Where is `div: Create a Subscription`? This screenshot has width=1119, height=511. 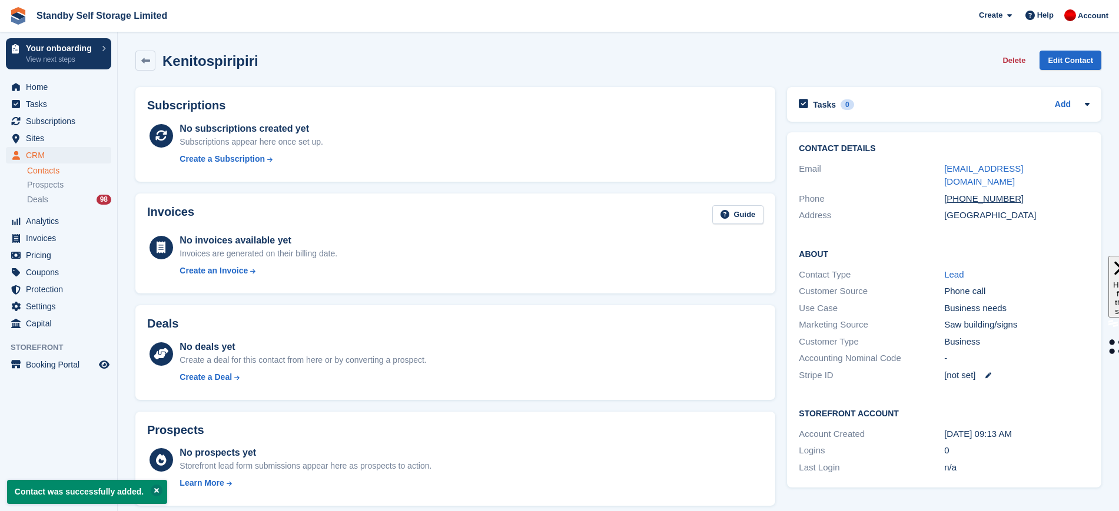 div: Create a Subscription is located at coordinates (222, 159).